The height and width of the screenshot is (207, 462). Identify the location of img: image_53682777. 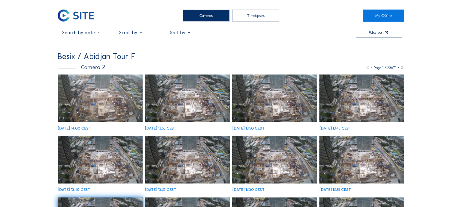
(187, 98).